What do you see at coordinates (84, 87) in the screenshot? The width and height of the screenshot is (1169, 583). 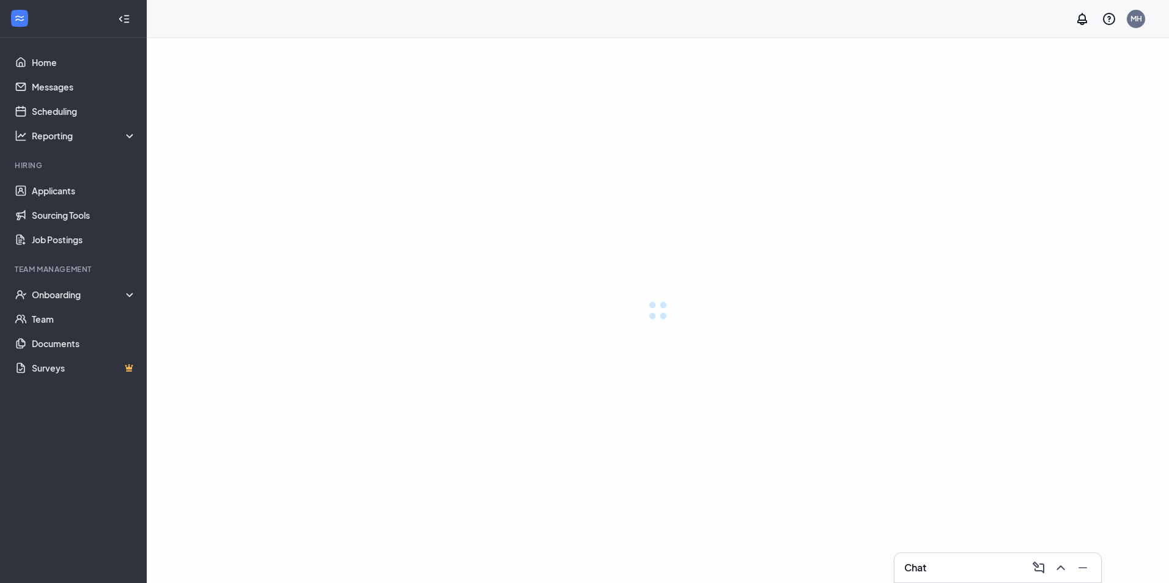 I see `a: Messages` at bounding box center [84, 87].